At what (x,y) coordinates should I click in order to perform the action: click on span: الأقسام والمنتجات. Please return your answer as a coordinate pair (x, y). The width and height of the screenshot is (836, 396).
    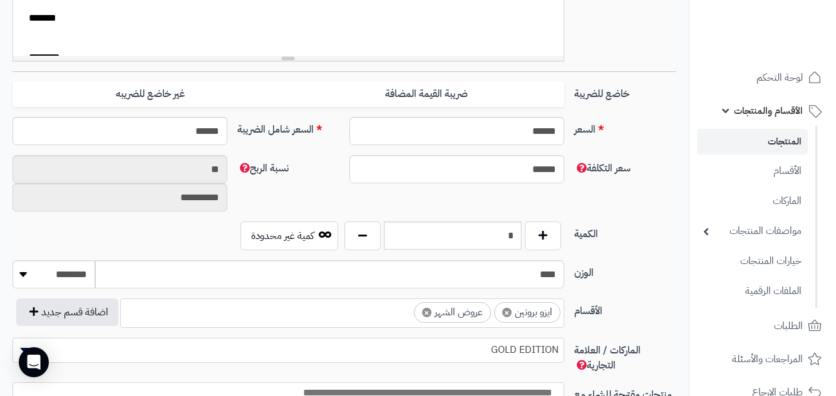
    Looking at the image, I should click on (768, 111).